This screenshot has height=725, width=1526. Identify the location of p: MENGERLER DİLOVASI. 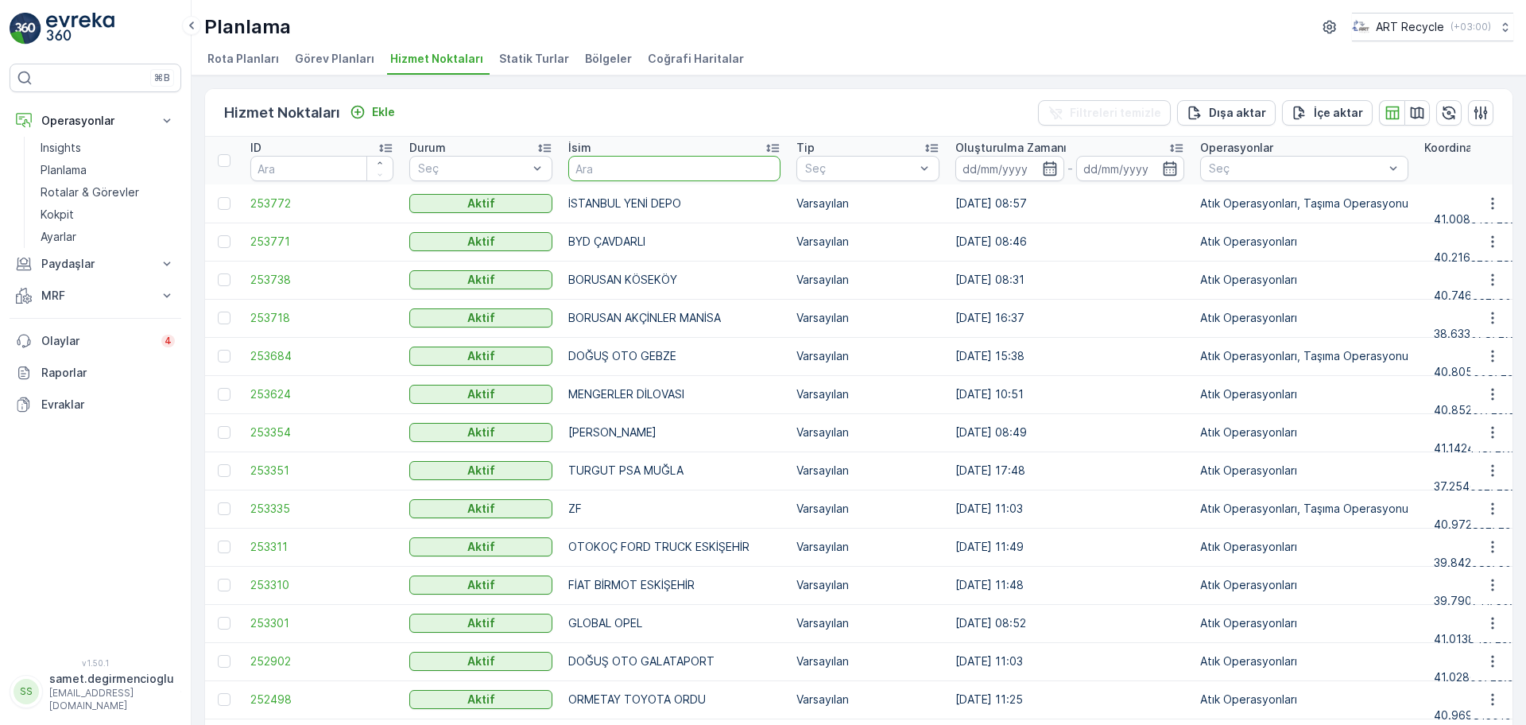
(674, 394).